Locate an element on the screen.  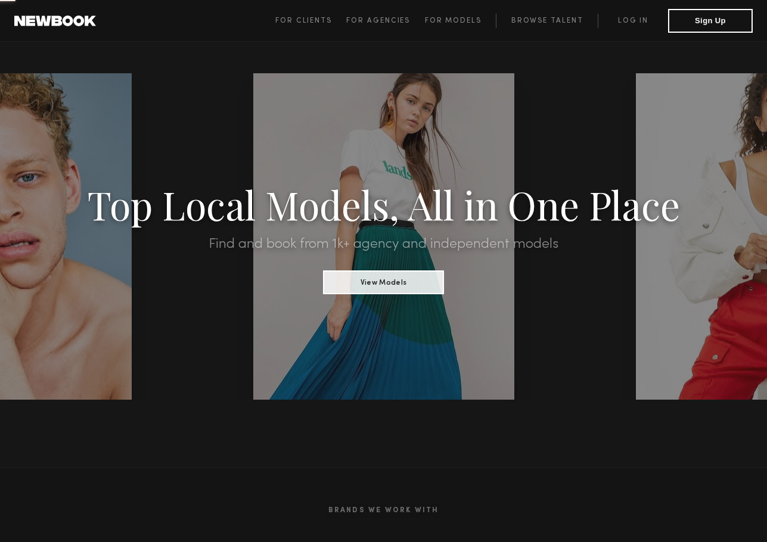
h2: Find and book from 1k+ agency and independent models is located at coordinates (384, 244).